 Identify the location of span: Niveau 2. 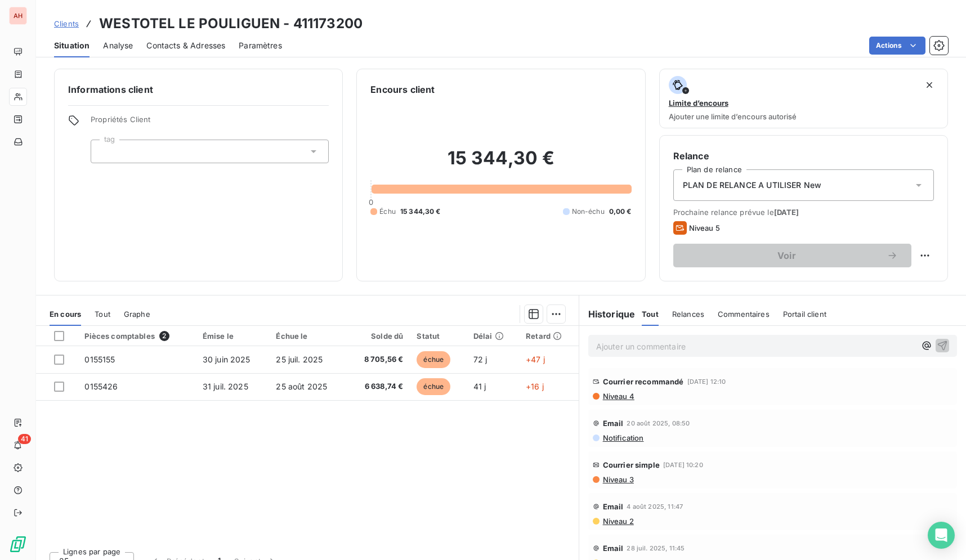
(618, 522).